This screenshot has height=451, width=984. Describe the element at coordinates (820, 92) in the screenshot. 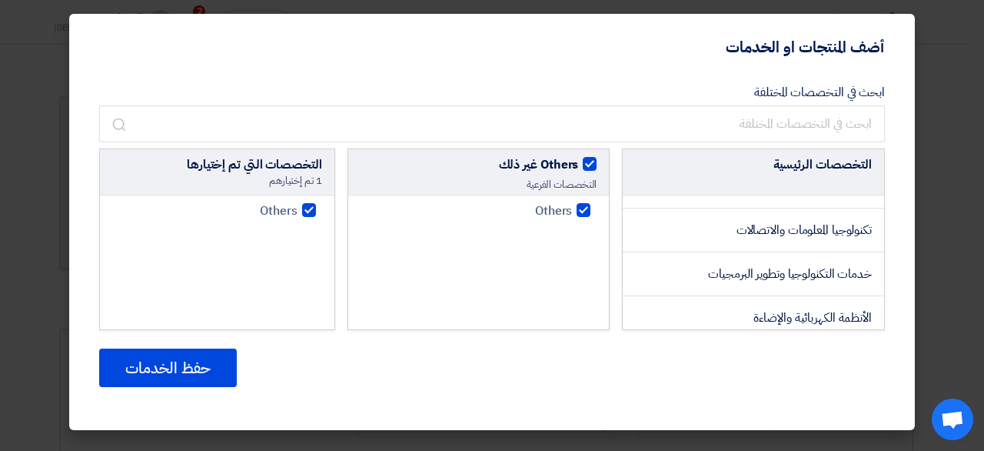

I see `label: ابحث في التخصصات المختلفة` at that location.